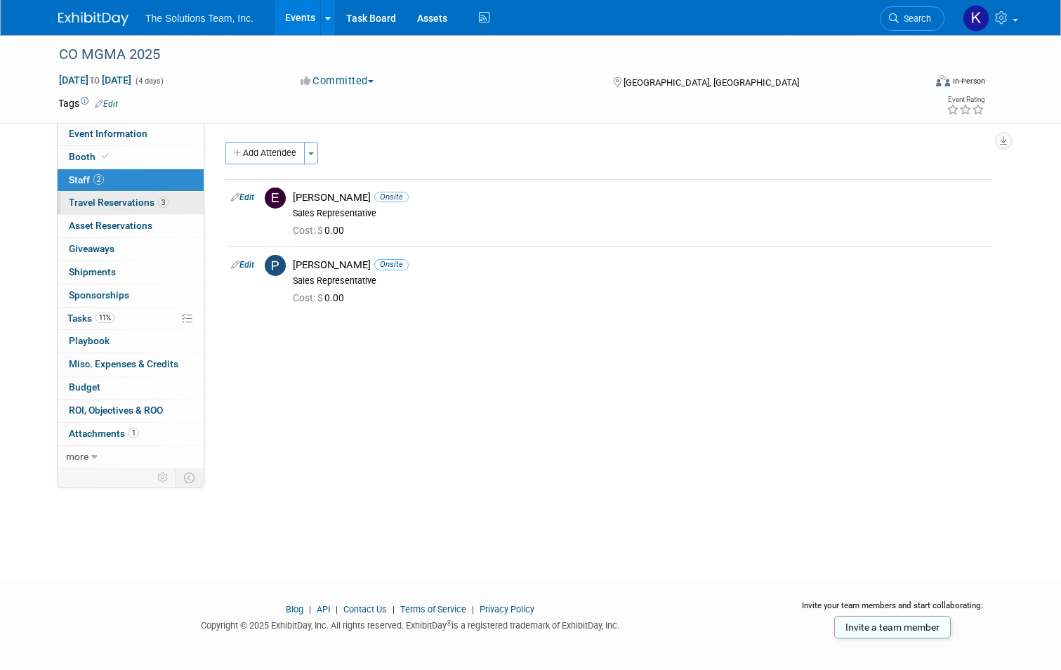 Image resolution: width=1061 pixels, height=670 pixels. What do you see at coordinates (365, 609) in the screenshot?
I see `a: Contact Us` at bounding box center [365, 609].